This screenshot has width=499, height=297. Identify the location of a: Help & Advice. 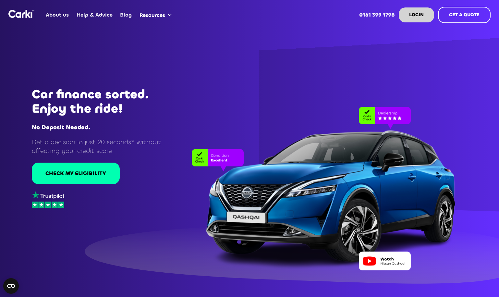
(94, 15).